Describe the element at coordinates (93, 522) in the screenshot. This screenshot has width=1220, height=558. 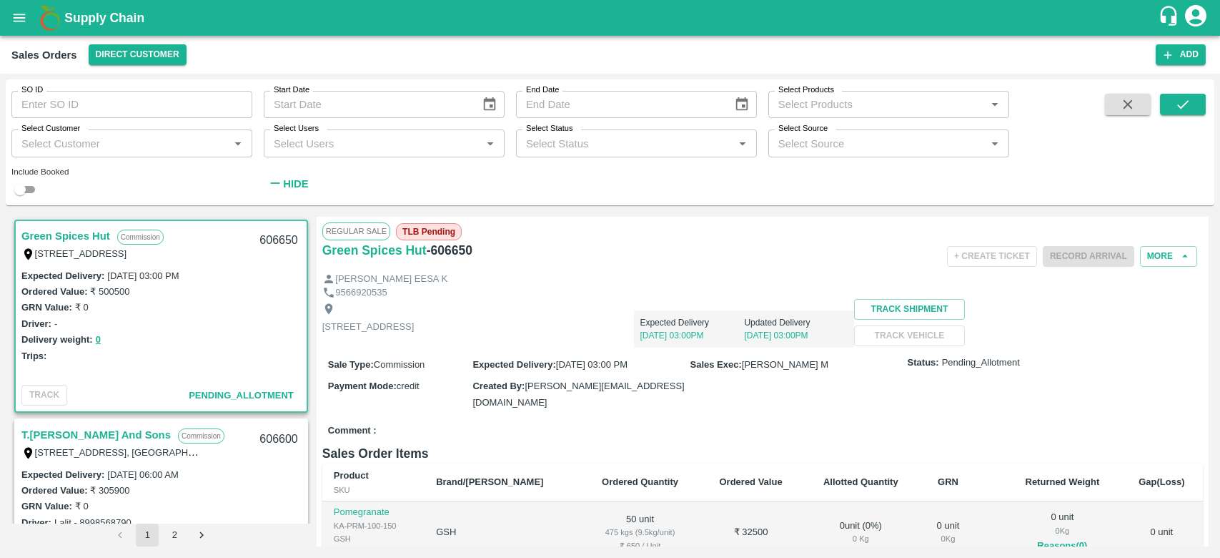
I see `label: Lalit - 8998568790` at that location.